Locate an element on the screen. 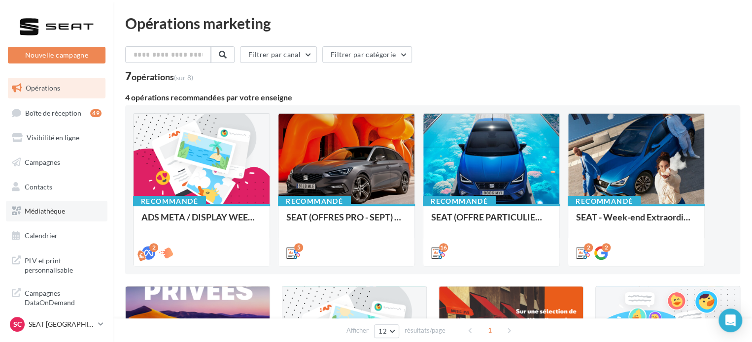 The height and width of the screenshot is (342, 752). button: Filtrer par catégorie is located at coordinates (367, 55).